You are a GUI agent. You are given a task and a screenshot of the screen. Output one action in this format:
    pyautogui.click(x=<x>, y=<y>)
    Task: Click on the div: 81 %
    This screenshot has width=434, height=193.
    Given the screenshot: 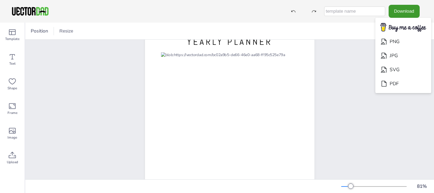 What is the action you would take?
    pyautogui.click(x=422, y=186)
    